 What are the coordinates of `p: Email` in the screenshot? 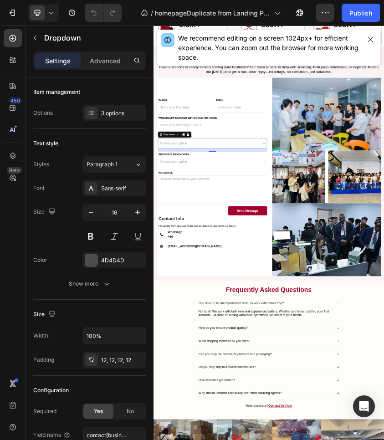 It's located at (208, 177).